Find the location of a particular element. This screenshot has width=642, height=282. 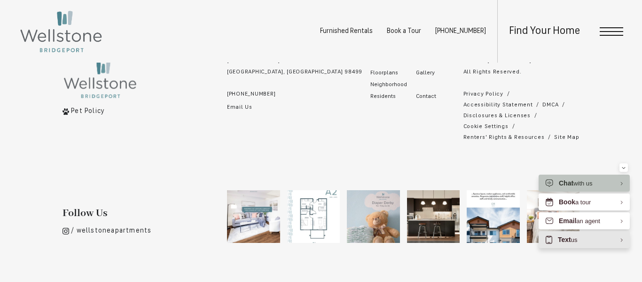

img: Instagram post from @wellstoneapartments on May 04, 2025 00:00:00am is located at coordinates (373, 216).